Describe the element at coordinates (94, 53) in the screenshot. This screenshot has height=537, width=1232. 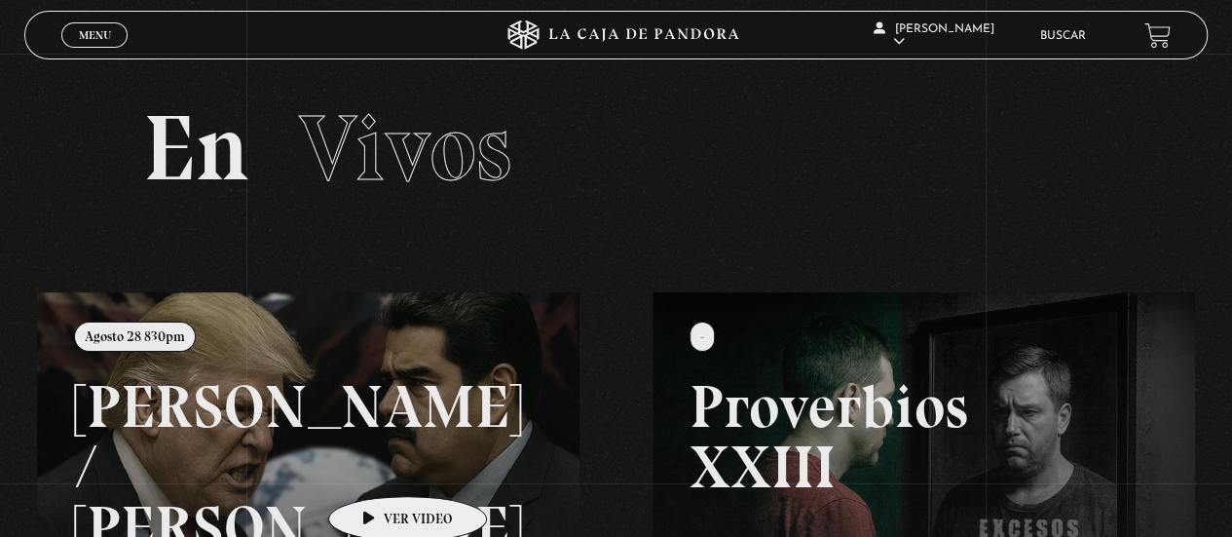
I see `span: Cerrar` at that location.